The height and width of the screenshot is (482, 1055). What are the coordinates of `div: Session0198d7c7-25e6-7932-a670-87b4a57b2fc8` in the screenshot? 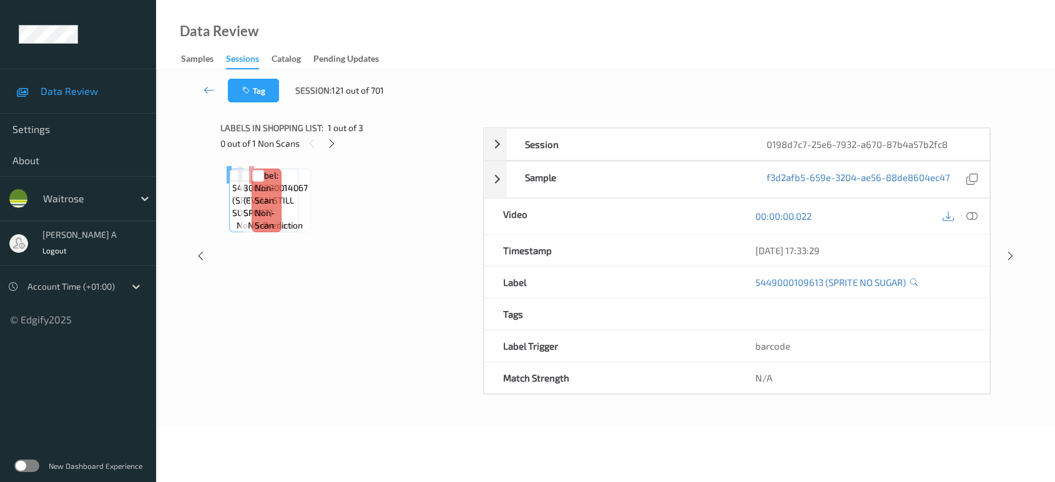 It's located at (737, 144).